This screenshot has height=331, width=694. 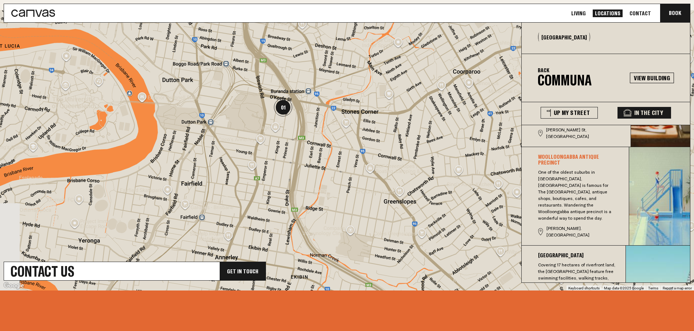 I want to click on a: Open this area in Google Maps (opens a new window), so click(x=14, y=285).